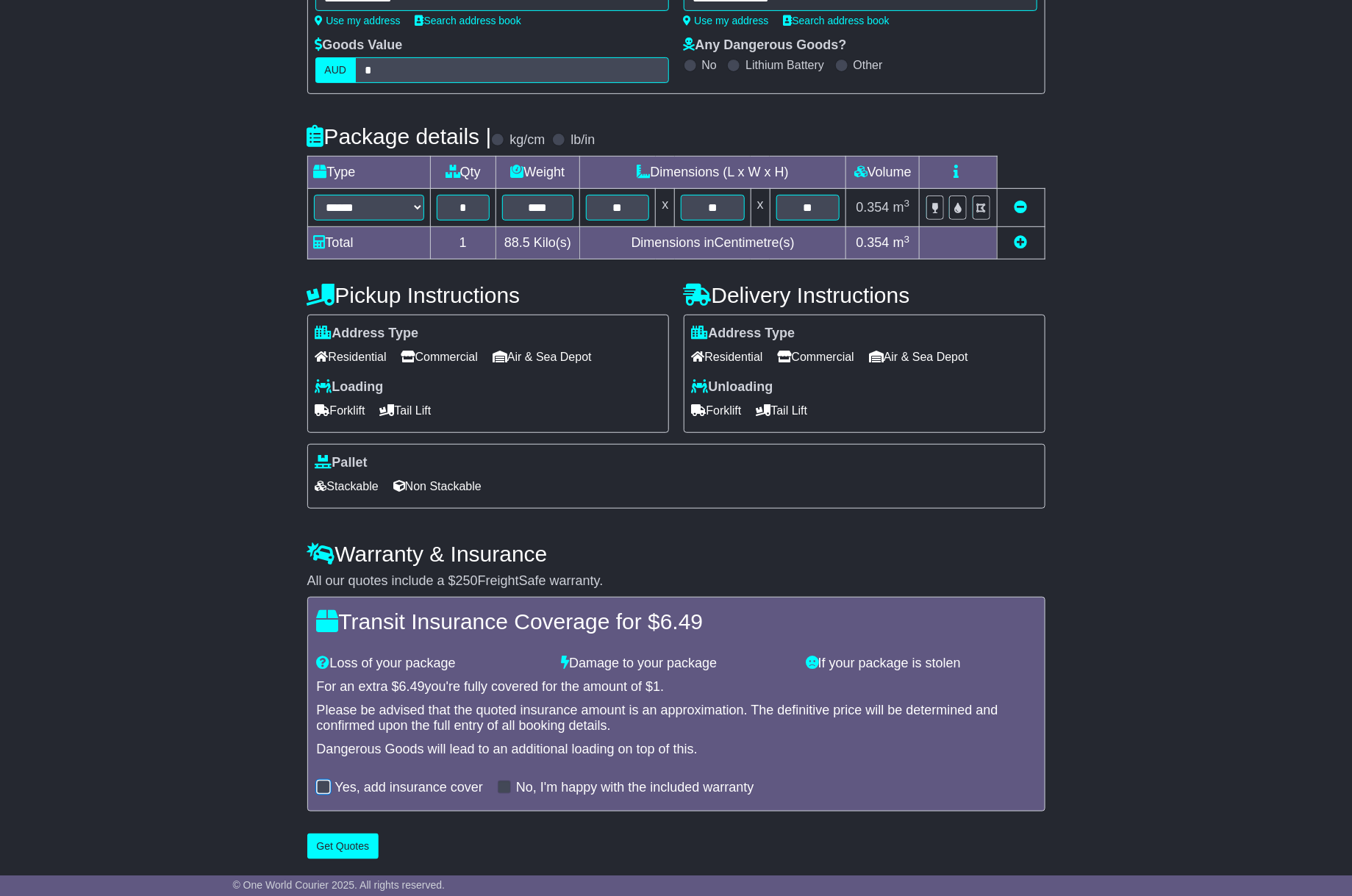  Describe the element at coordinates (784, 64) in the screenshot. I see `label: Lithium Battery` at that location.